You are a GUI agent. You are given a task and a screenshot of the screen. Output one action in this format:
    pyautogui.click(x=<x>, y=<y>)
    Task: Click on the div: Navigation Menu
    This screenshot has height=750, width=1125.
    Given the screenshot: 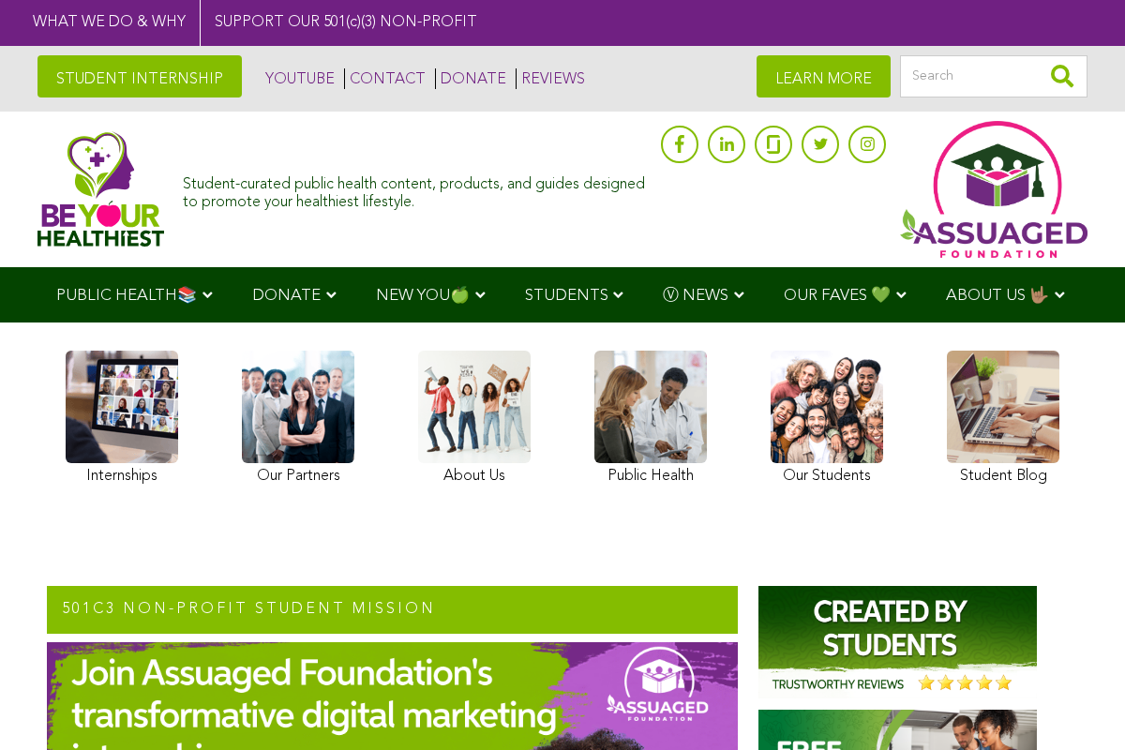 What is the action you would take?
    pyautogui.click(x=562, y=294)
    